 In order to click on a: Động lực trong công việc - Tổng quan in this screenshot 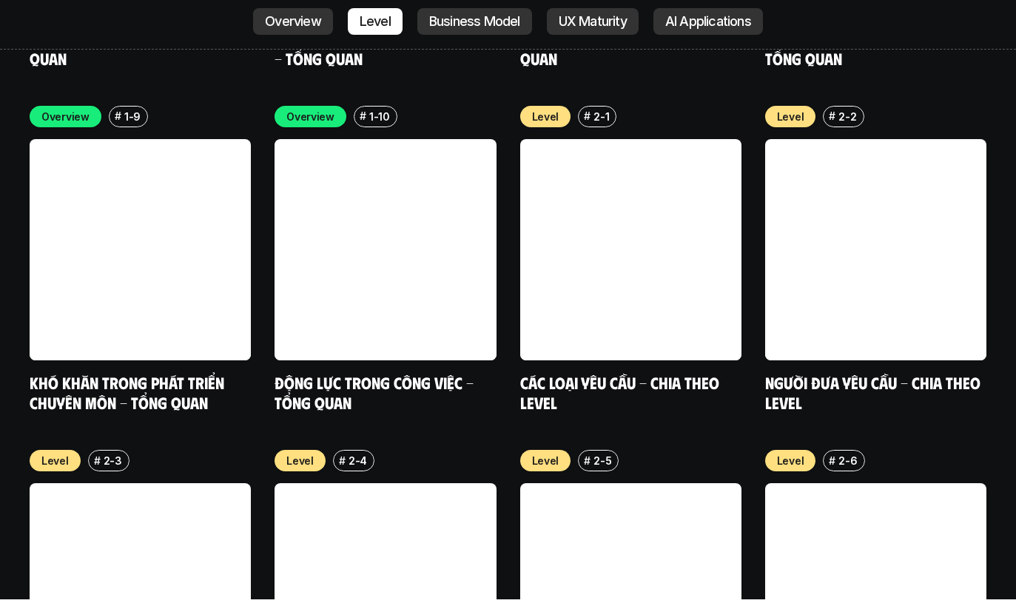, I will do `click(376, 399)`.